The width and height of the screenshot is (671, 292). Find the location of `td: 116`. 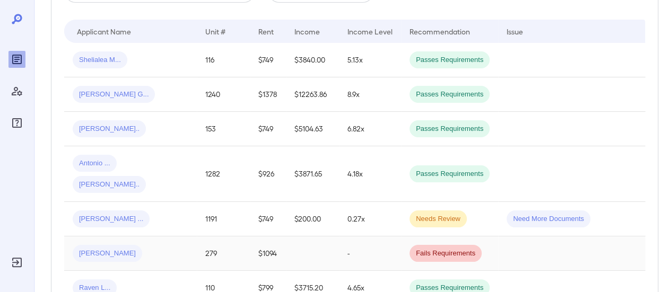

td: 116 is located at coordinates (223, 60).